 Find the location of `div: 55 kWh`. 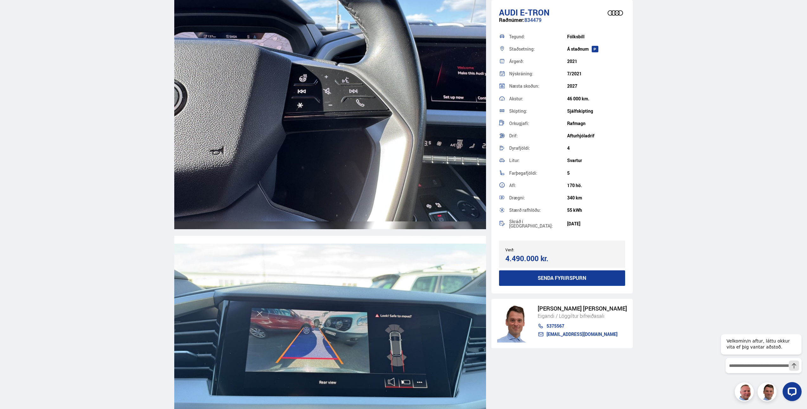

div: 55 kWh is located at coordinates (596, 210).